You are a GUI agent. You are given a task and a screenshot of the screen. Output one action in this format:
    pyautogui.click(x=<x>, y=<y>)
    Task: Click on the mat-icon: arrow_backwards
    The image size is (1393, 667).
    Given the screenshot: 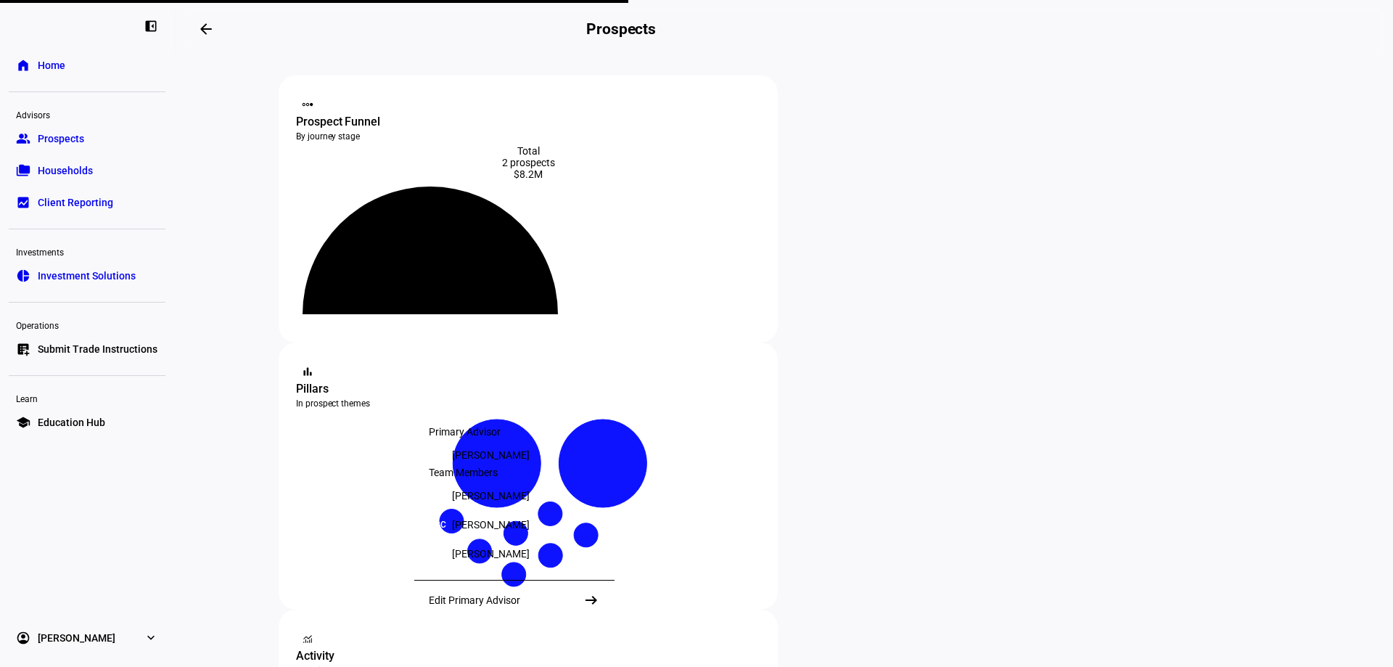 What is the action you would take?
    pyautogui.click(x=206, y=29)
    